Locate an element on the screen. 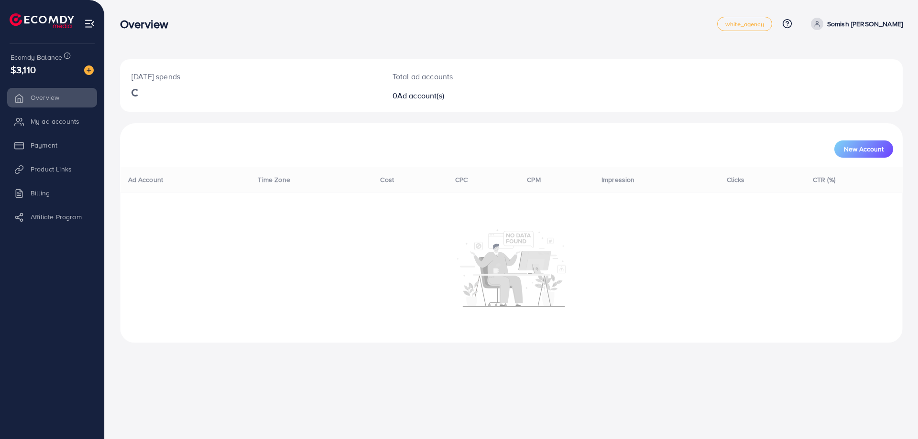  img: image is located at coordinates (89, 70).